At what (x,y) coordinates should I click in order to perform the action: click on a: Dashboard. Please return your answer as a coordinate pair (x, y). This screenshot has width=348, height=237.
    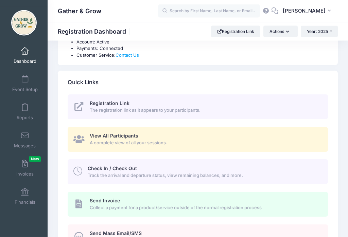
    Looking at the image, I should click on (25, 55).